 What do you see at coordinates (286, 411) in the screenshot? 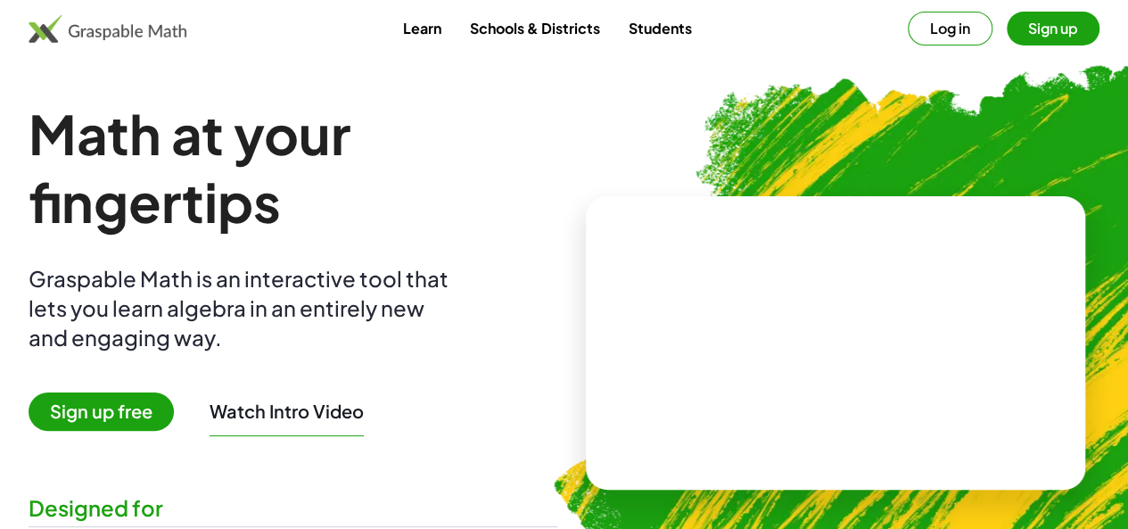
I see `button: Watch Intro Video` at bounding box center [286, 411].